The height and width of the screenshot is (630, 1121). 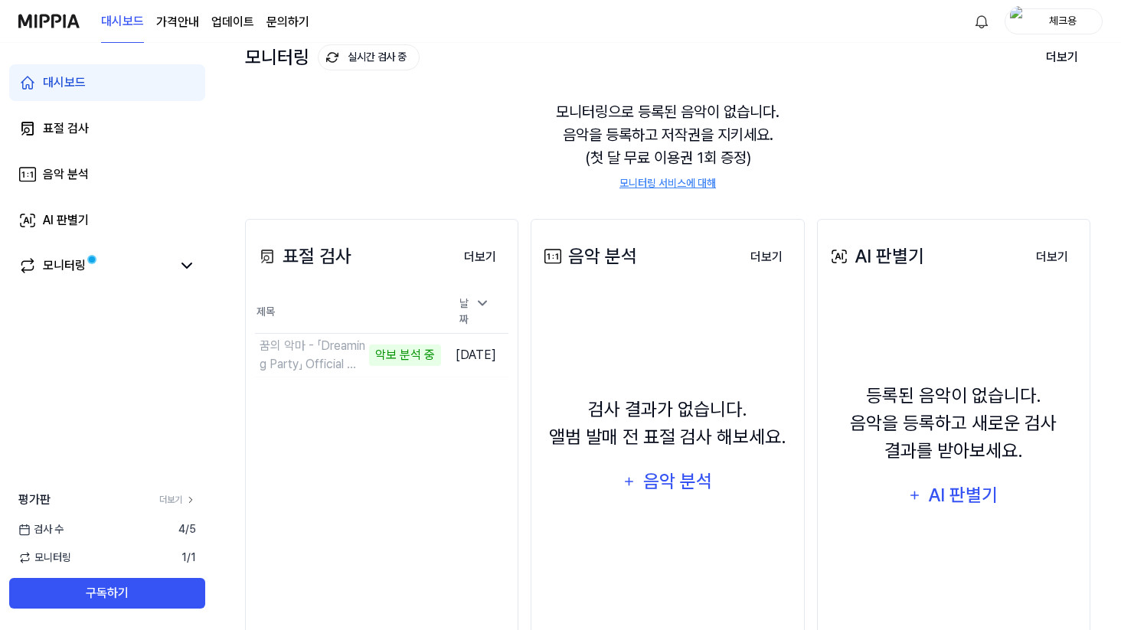 What do you see at coordinates (1063, 21) in the screenshot?
I see `div: 체크용` at bounding box center [1063, 21].